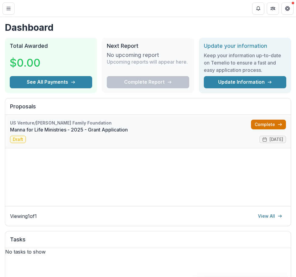  Describe the element at coordinates (148, 242) in the screenshot. I see `h2: Tasks` at that location.